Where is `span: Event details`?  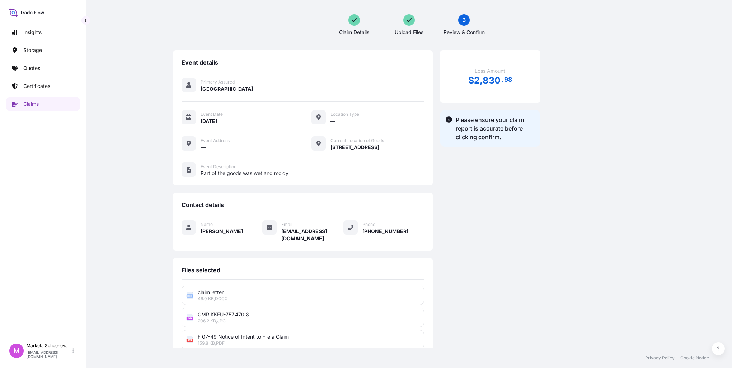
span: Event details is located at coordinates (200, 62).